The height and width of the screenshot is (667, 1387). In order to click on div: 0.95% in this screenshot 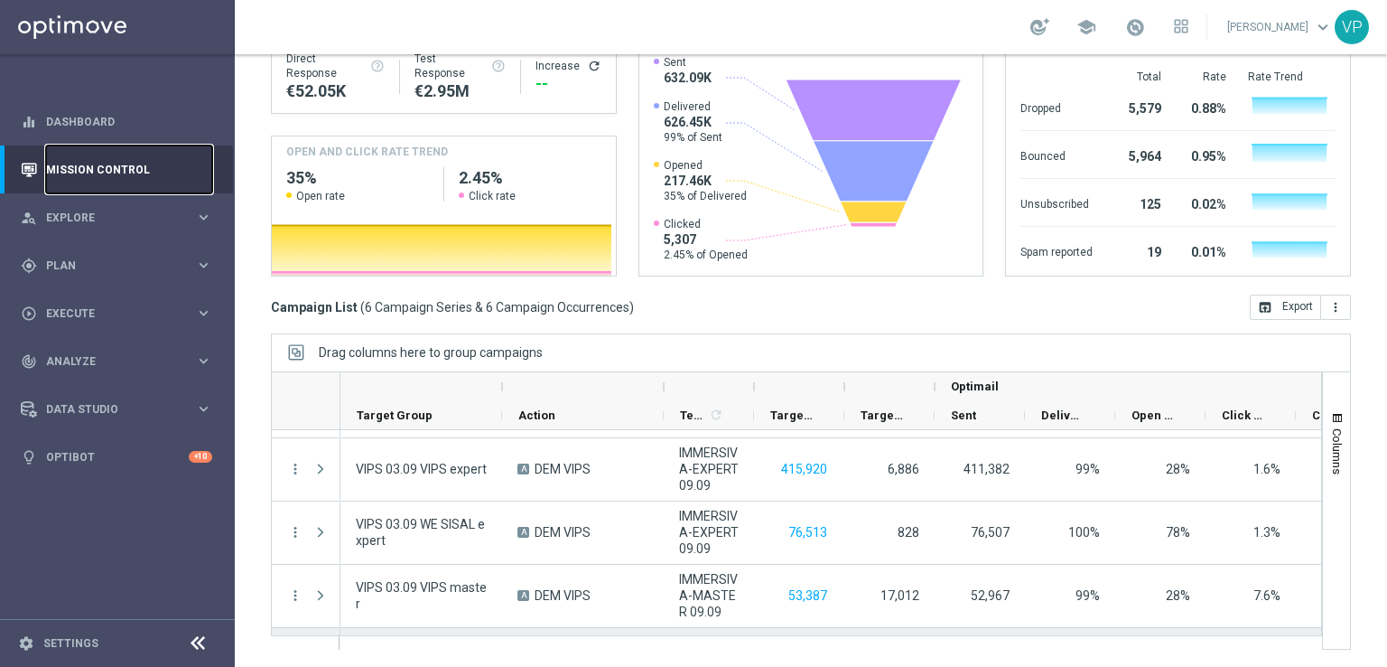, I will do `click(1205, 154)`.